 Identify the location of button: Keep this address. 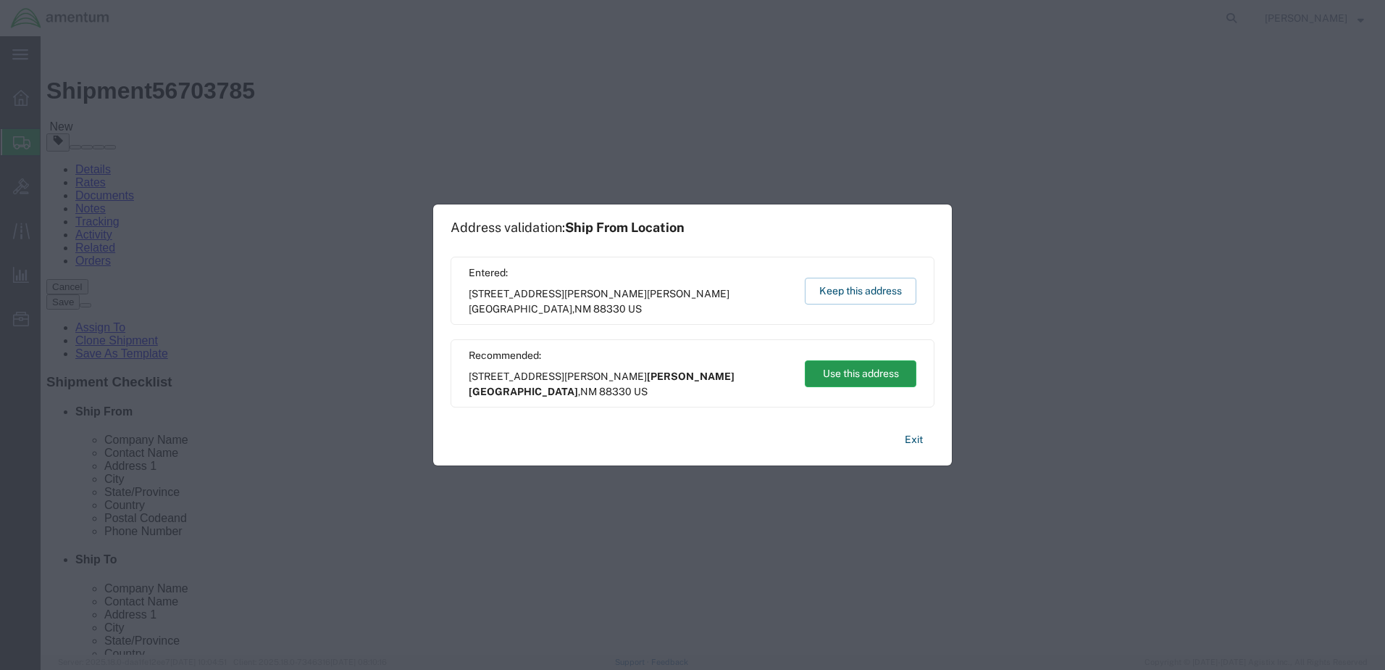
(861, 291).